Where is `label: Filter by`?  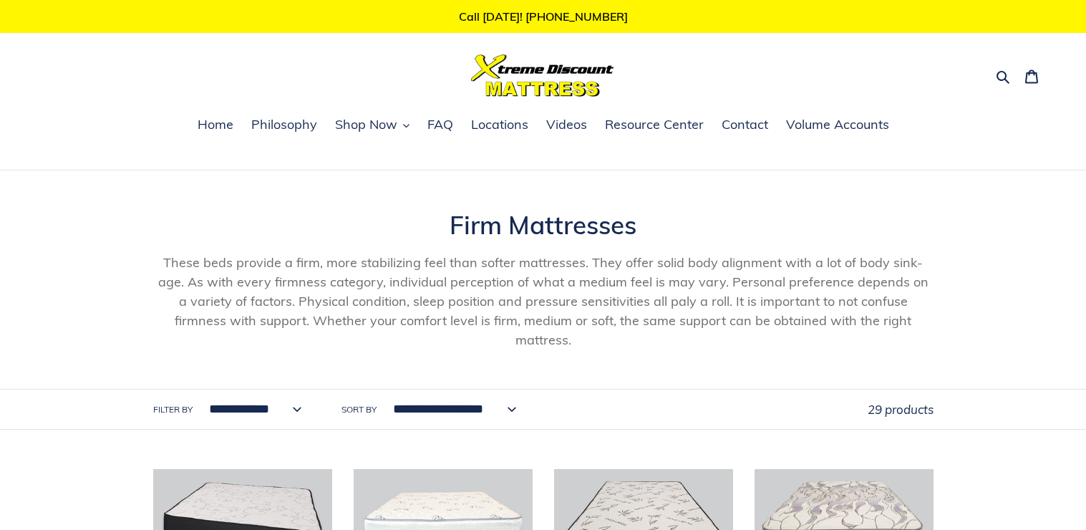 label: Filter by is located at coordinates (173, 410).